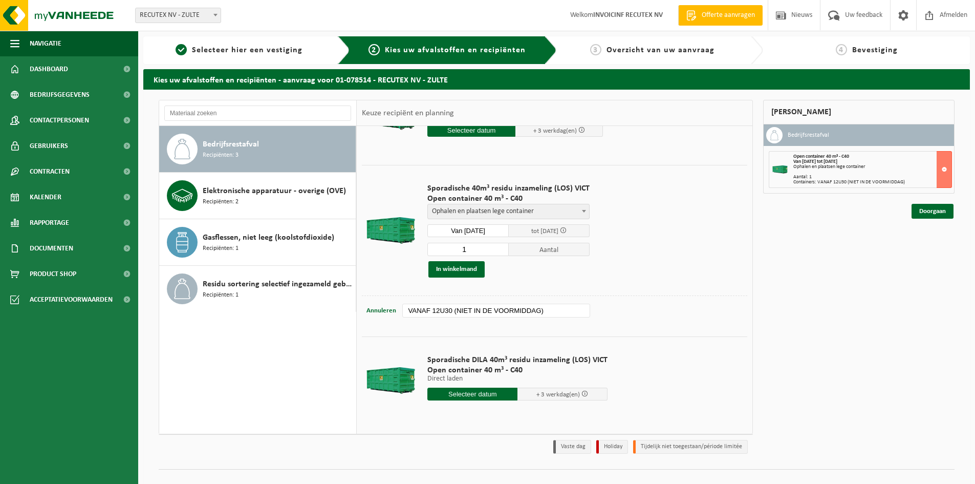 The height and width of the screenshot is (484, 975). What do you see at coordinates (257, 149) in the screenshot?
I see `button: Bedrijfsrestafval Recipiënten: 3` at bounding box center [257, 149].